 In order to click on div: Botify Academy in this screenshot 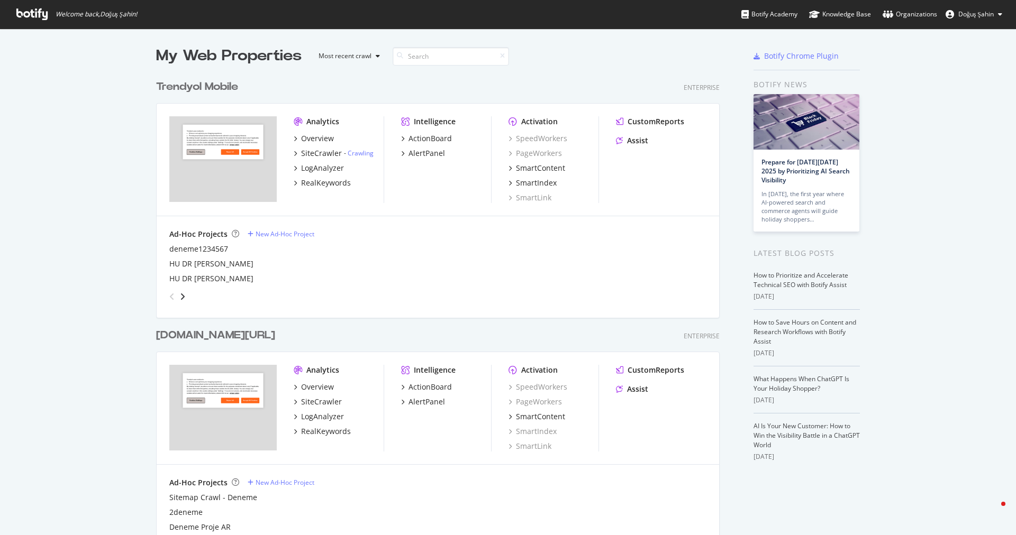, I will do `click(769, 14)`.